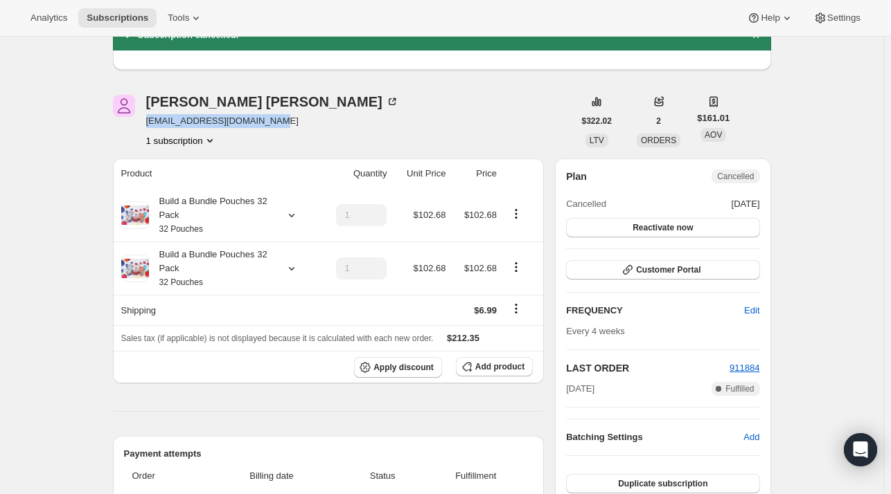  Describe the element at coordinates (271, 476) in the screenshot. I see `span: Billing date` at that location.